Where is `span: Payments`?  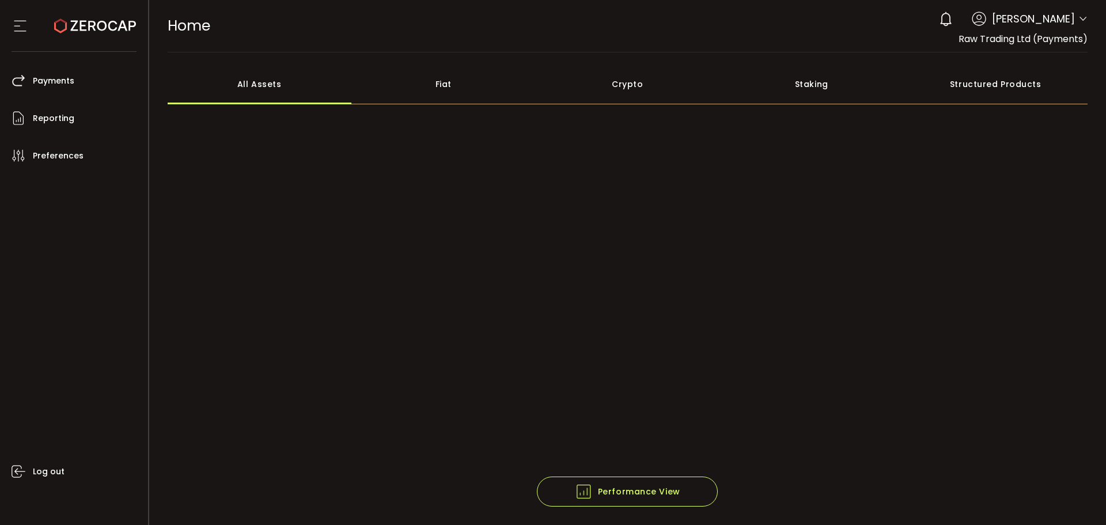 span: Payments is located at coordinates (54, 81).